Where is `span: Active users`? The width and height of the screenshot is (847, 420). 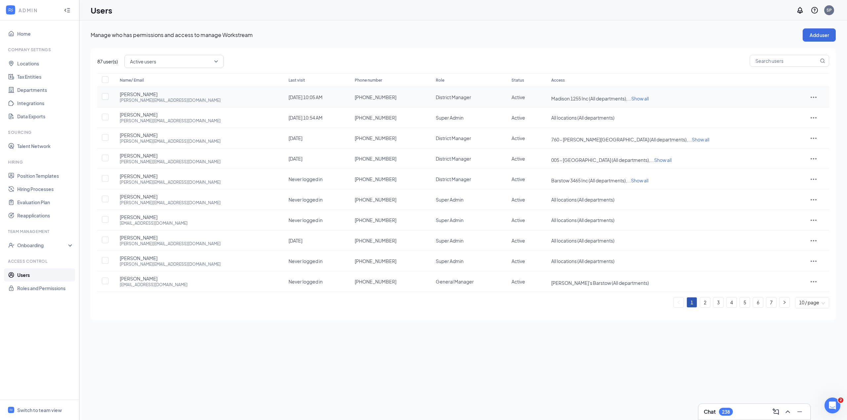 span: Active users is located at coordinates (143, 62).